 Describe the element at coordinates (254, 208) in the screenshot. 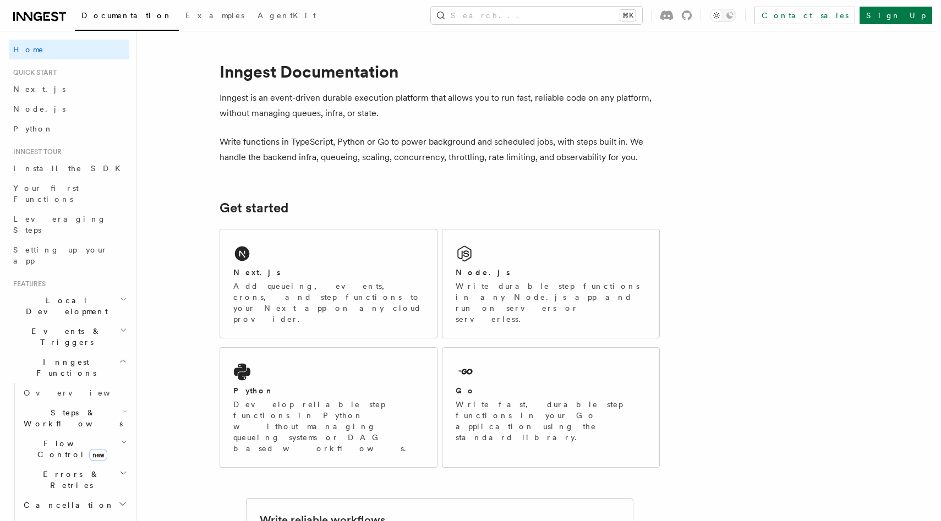

I see `a: Get started` at that location.